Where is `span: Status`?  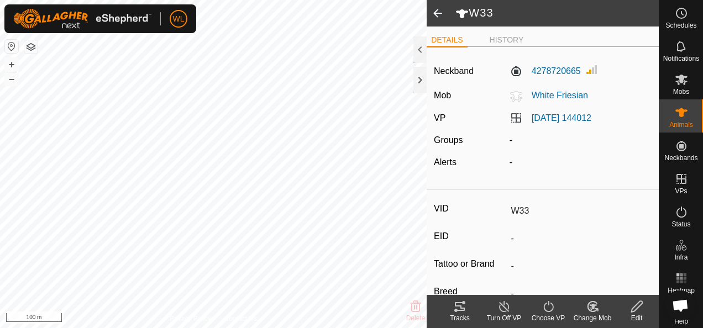 span: Status is located at coordinates (681, 224).